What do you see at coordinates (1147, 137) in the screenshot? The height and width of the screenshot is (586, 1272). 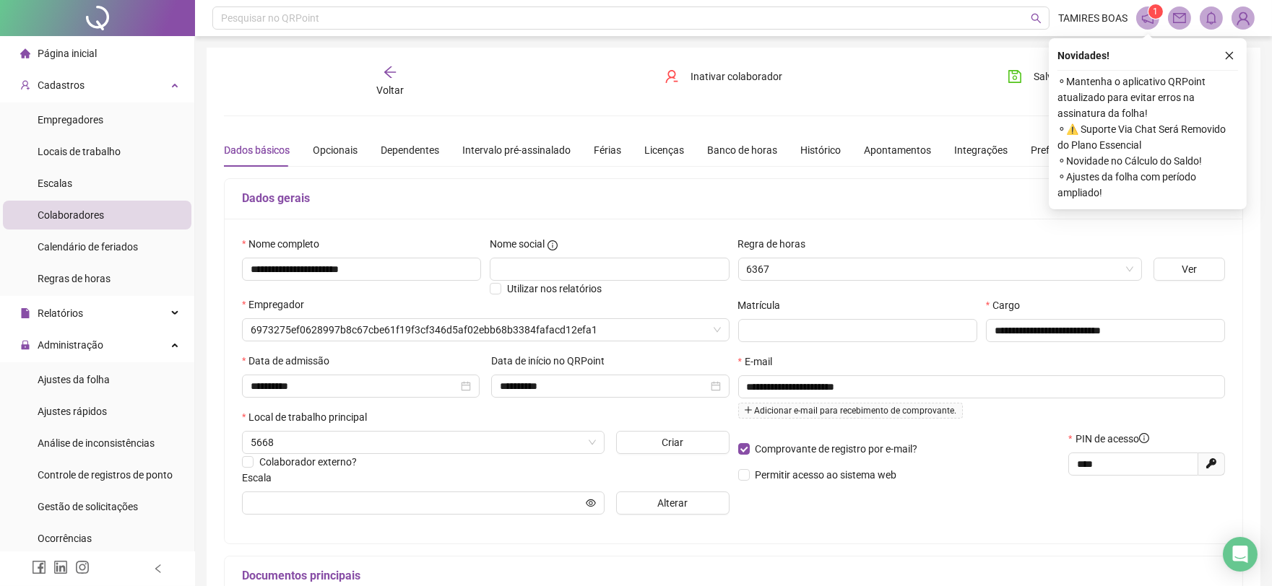 I see `span: ⚬ ⚠️ Suporte Via Chat Será Removido do Plano Essencial` at bounding box center [1147, 137].